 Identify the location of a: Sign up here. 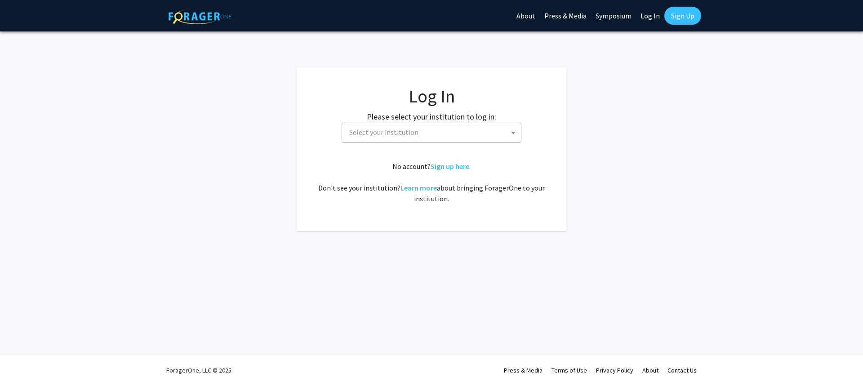
(450, 166).